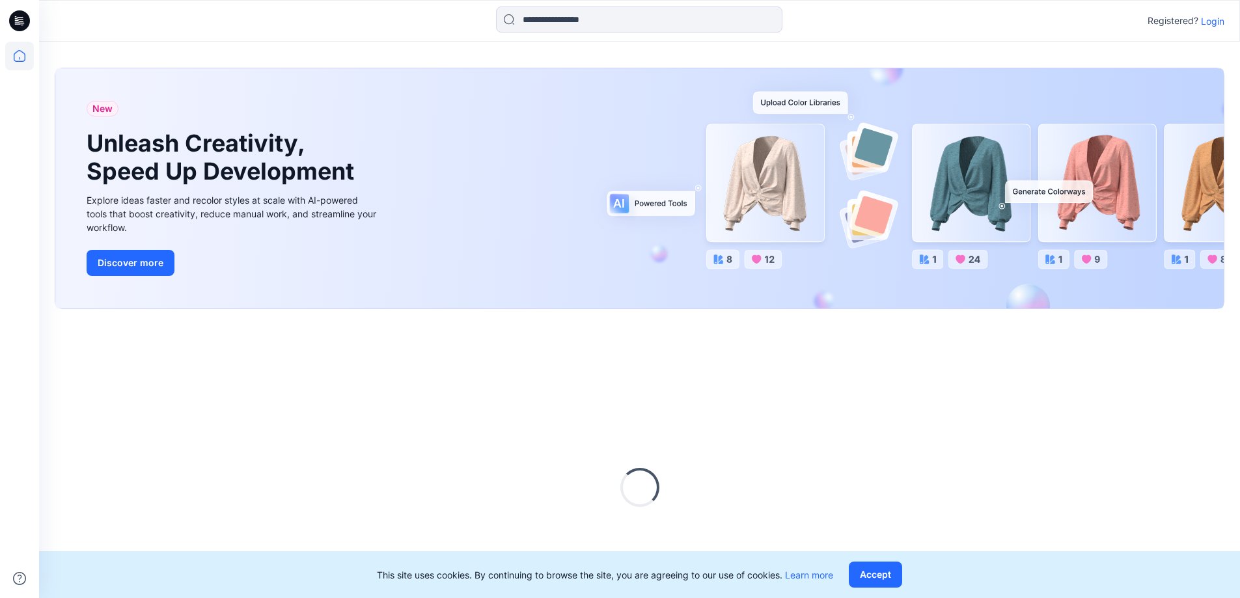  Describe the element at coordinates (233, 214) in the screenshot. I see `div: Explore ideas faster and recolor styles at scale with AI-powered tools that boost creativity, red...` at that location.